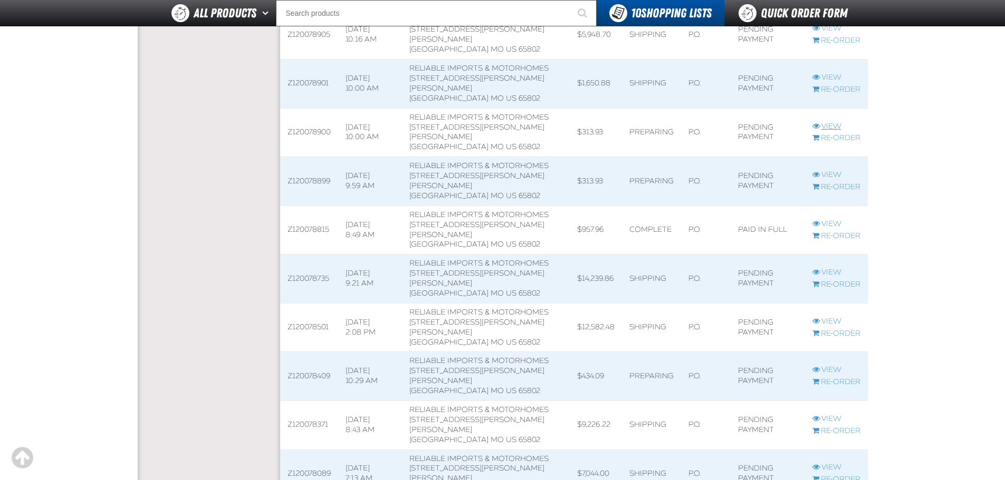 The height and width of the screenshot is (480, 1005). I want to click on a: View Z120078815 order, so click(836, 224).